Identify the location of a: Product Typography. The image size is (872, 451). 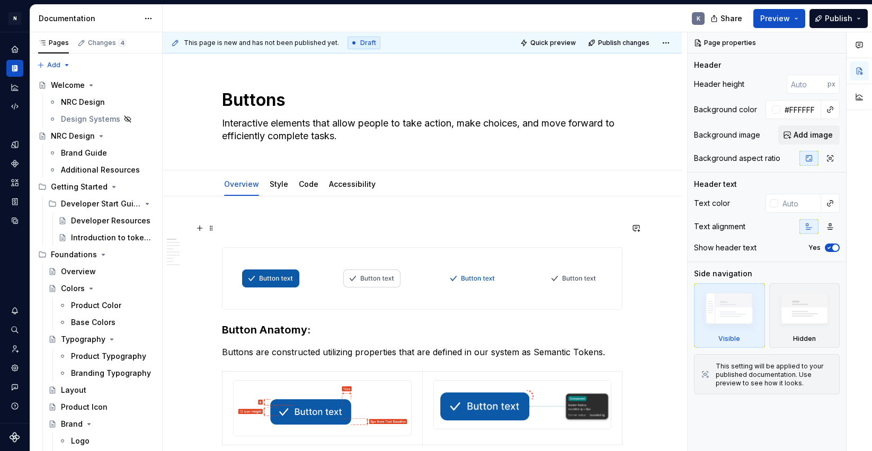
(106, 357).